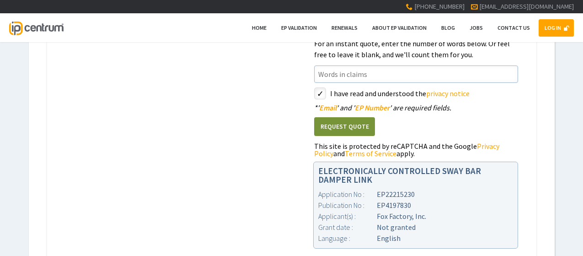 Image resolution: width=583 pixels, height=256 pixels. I want to click on span: Home, so click(259, 27).